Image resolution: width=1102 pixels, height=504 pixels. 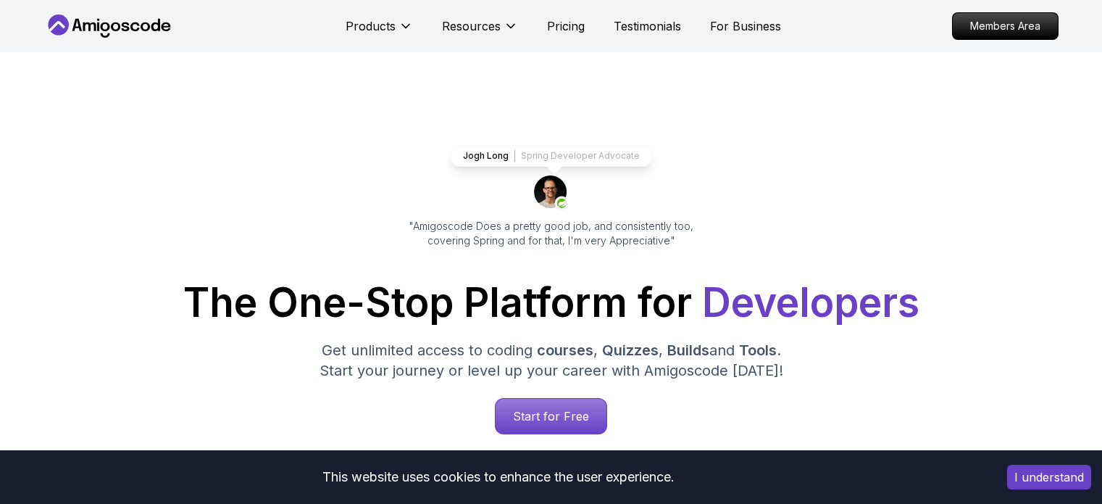 What do you see at coordinates (647, 26) in the screenshot?
I see `p: Testimonials` at bounding box center [647, 26].